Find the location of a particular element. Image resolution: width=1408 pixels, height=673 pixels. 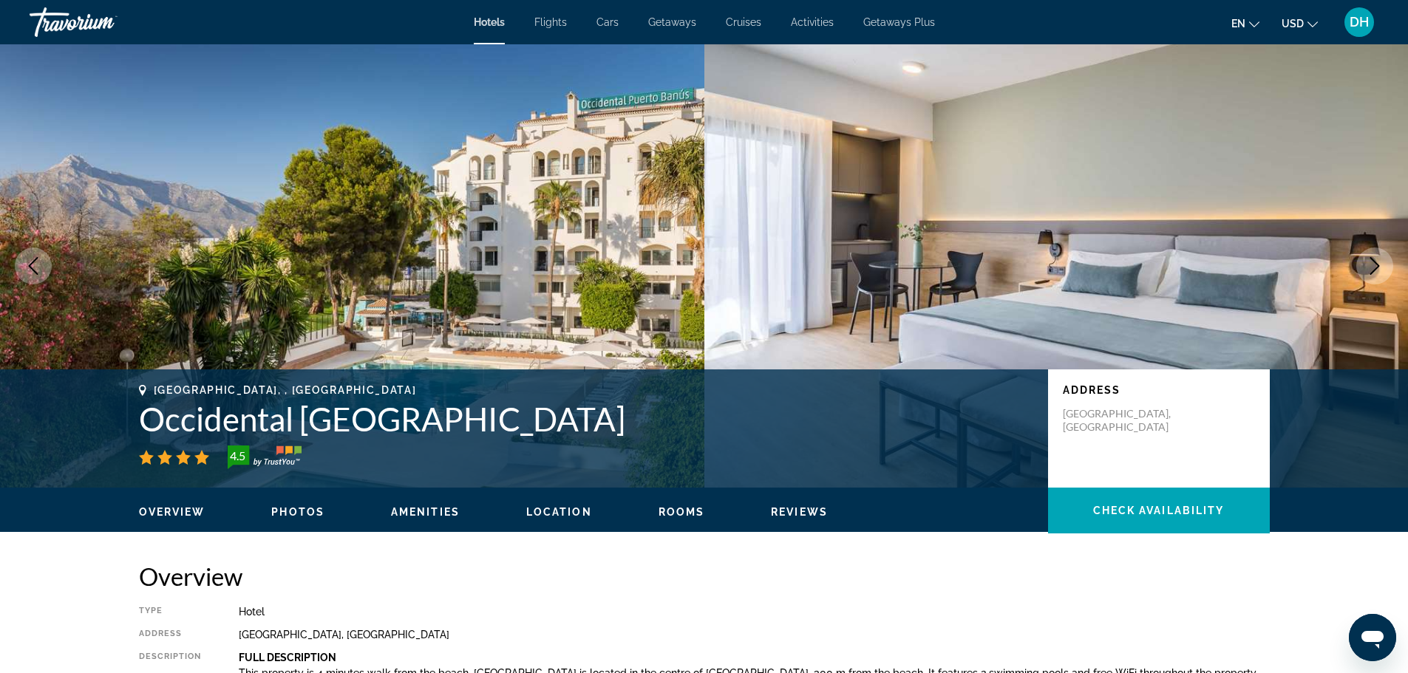

a: Cars is located at coordinates (607, 22).